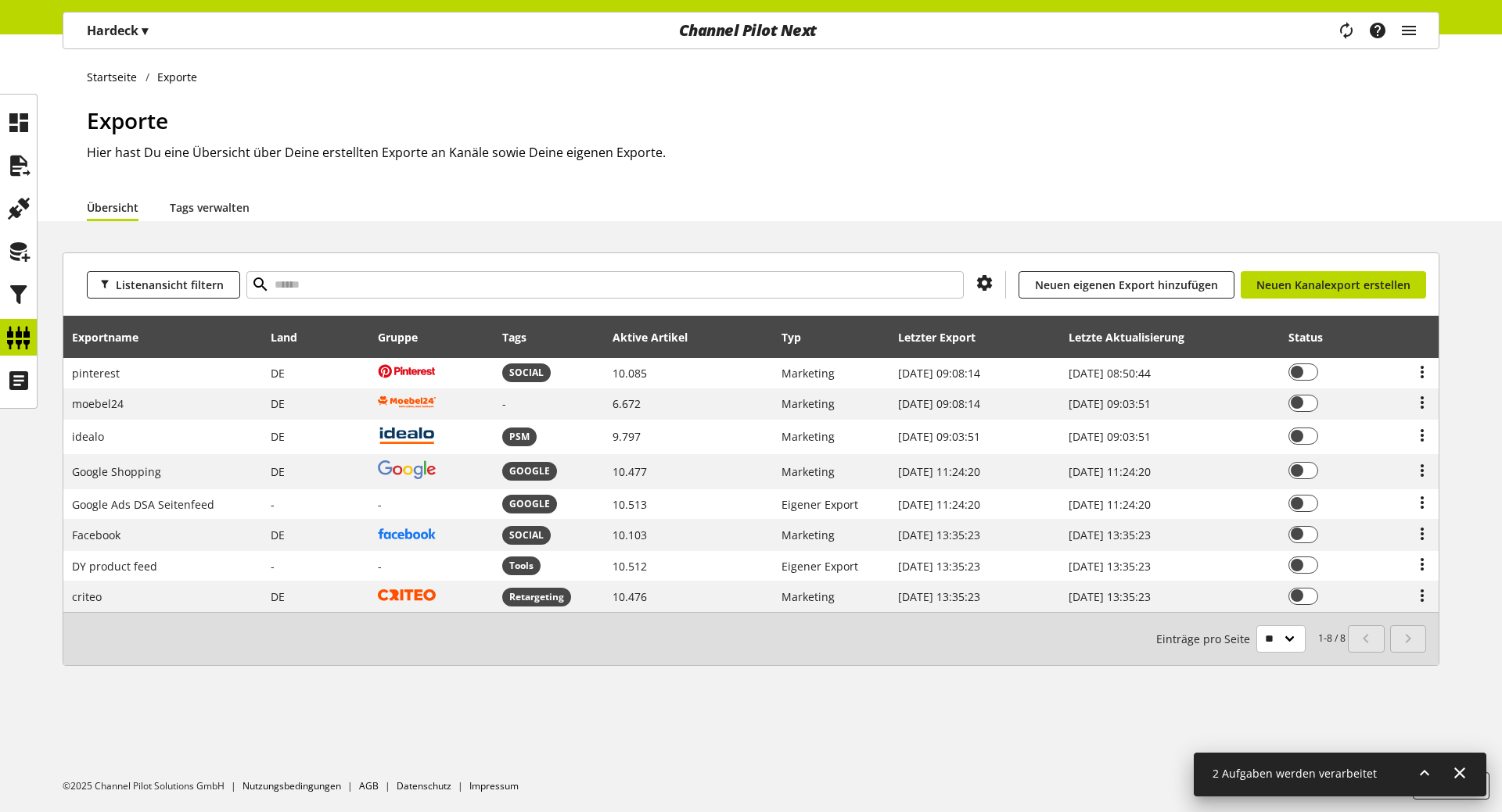  What do you see at coordinates (1206, 639) in the screenshot?
I see `span: Einträge pro Seite` at bounding box center [1206, 639].